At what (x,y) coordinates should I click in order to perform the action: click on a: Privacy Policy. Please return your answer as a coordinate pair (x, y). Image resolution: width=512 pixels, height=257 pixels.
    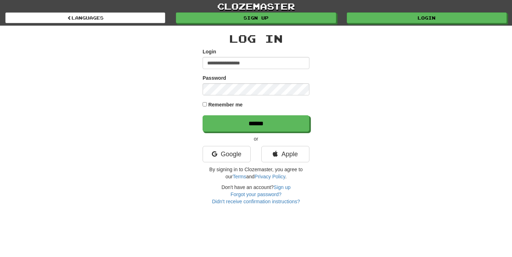
    Looking at the image, I should click on (270, 176).